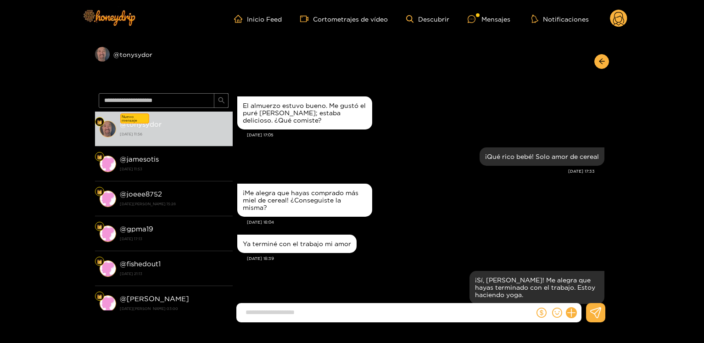  What do you see at coordinates (307, 19) in the screenshot?
I see `span: cámara de vídeo` at bounding box center [307, 19].